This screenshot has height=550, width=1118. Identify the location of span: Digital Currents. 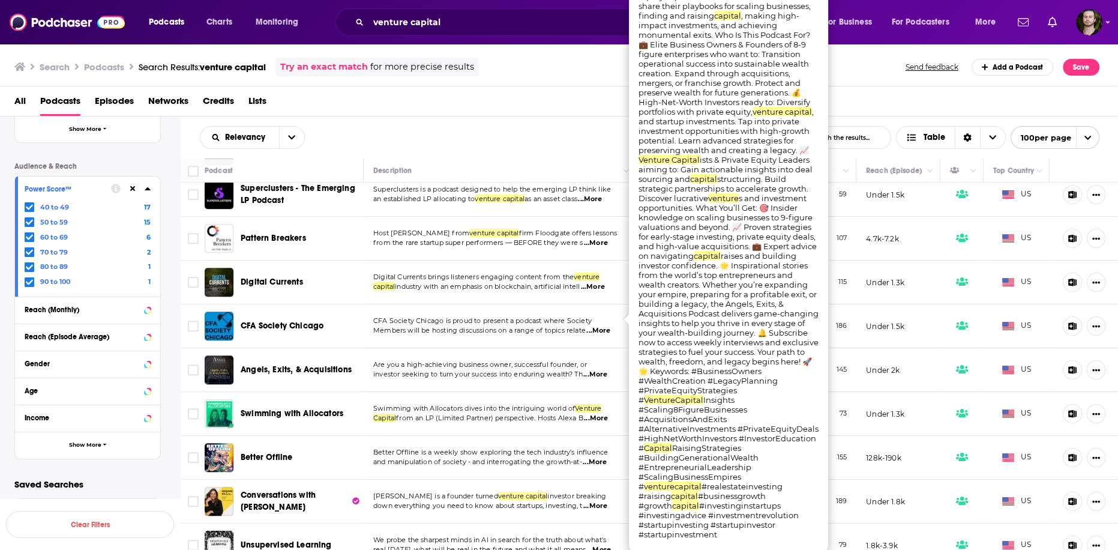
(272, 282).